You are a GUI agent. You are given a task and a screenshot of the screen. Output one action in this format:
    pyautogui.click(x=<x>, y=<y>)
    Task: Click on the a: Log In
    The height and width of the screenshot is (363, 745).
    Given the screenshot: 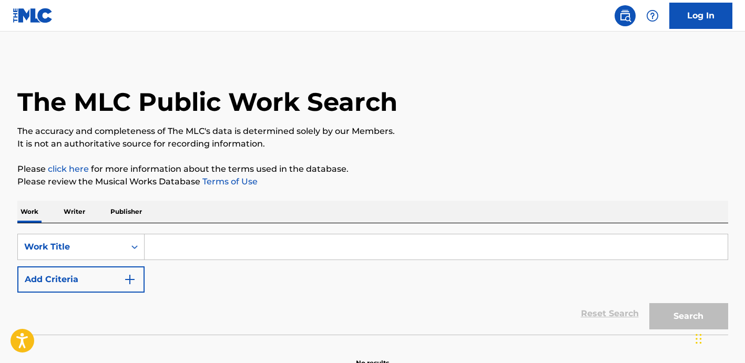 What is the action you would take?
    pyautogui.click(x=701, y=16)
    